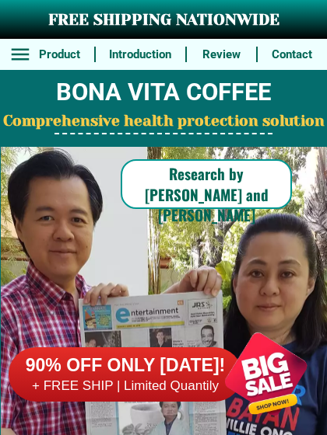 The image size is (327, 435). Describe the element at coordinates (60, 54) in the screenshot. I see `h6: Product` at that location.